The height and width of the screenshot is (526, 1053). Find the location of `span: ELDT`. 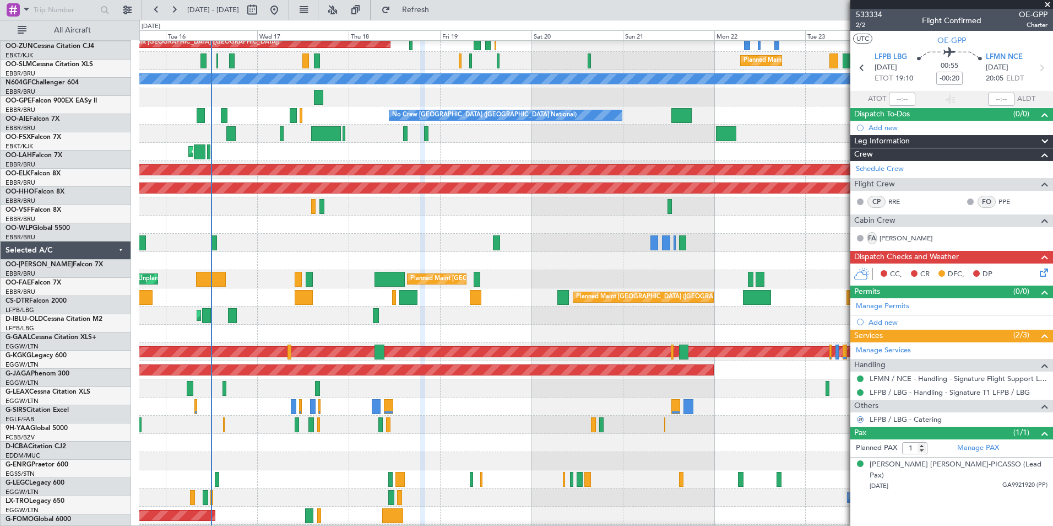

span: ELDT is located at coordinates (1015, 79).